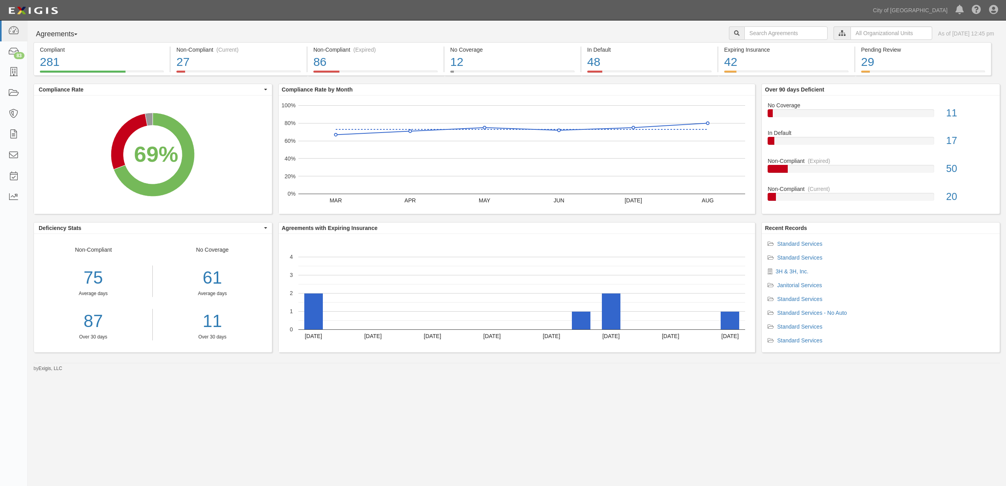 Image resolution: width=1006 pixels, height=486 pixels. I want to click on a: No Coverage11, so click(880, 115).